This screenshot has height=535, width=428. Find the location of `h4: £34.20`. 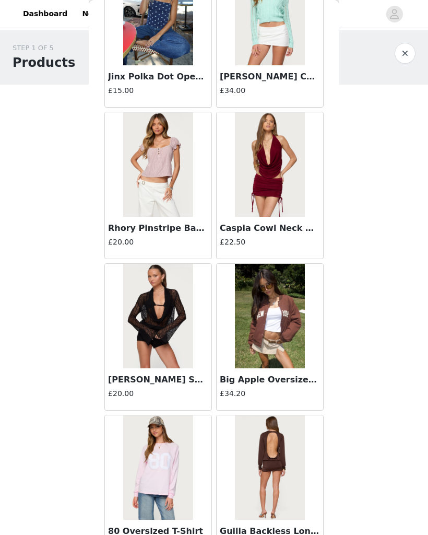

h4: £34.20 is located at coordinates (270, 393).